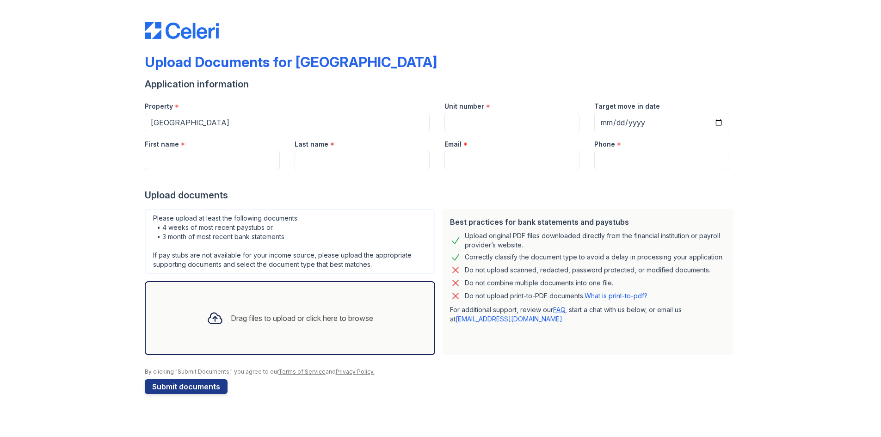  I want to click on label: Property, so click(159, 106).